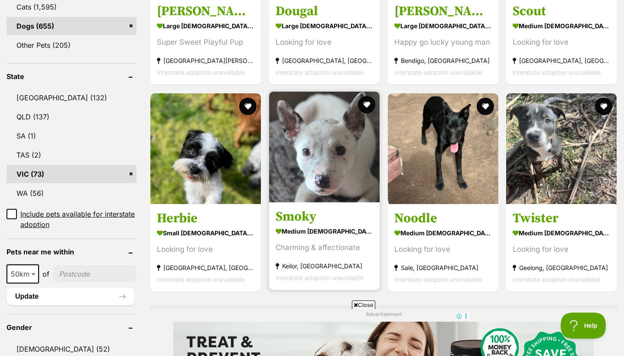 The width and height of the screenshot is (624, 356). Describe the element at coordinates (72, 136) in the screenshot. I see `a: SA (1)` at that location.